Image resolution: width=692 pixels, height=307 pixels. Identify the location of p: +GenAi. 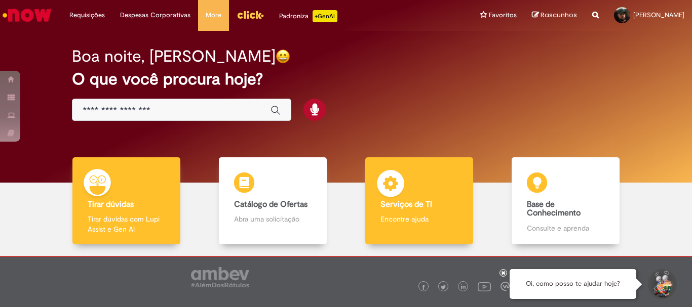
(325, 16).